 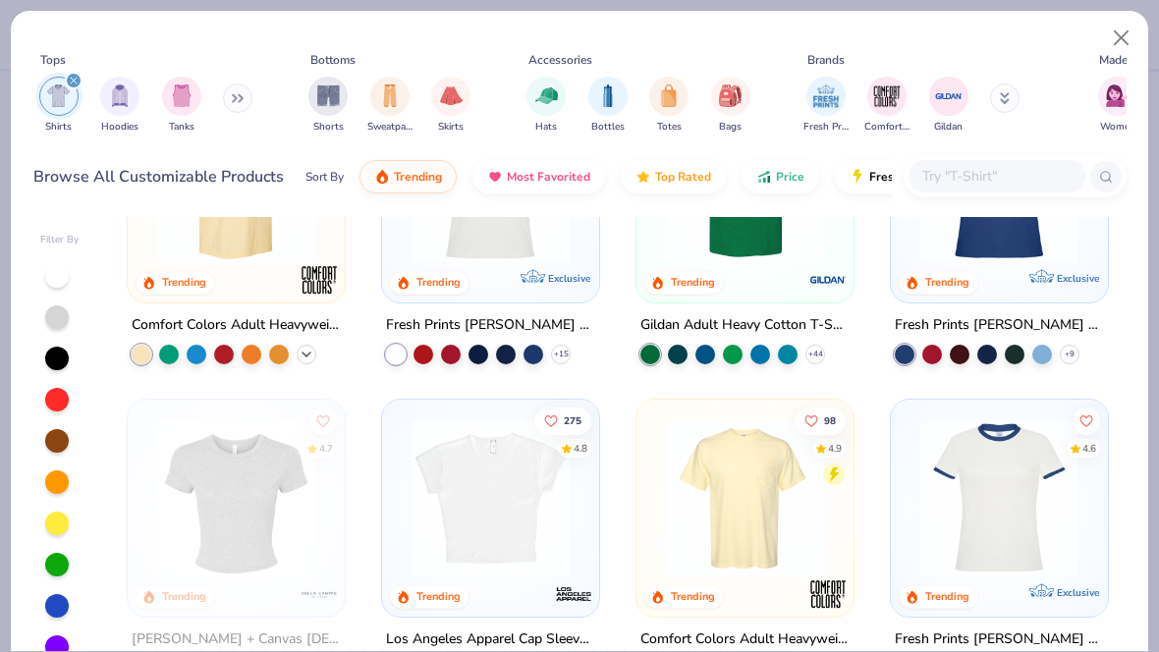 I want to click on button: Close, so click(x=1122, y=38).